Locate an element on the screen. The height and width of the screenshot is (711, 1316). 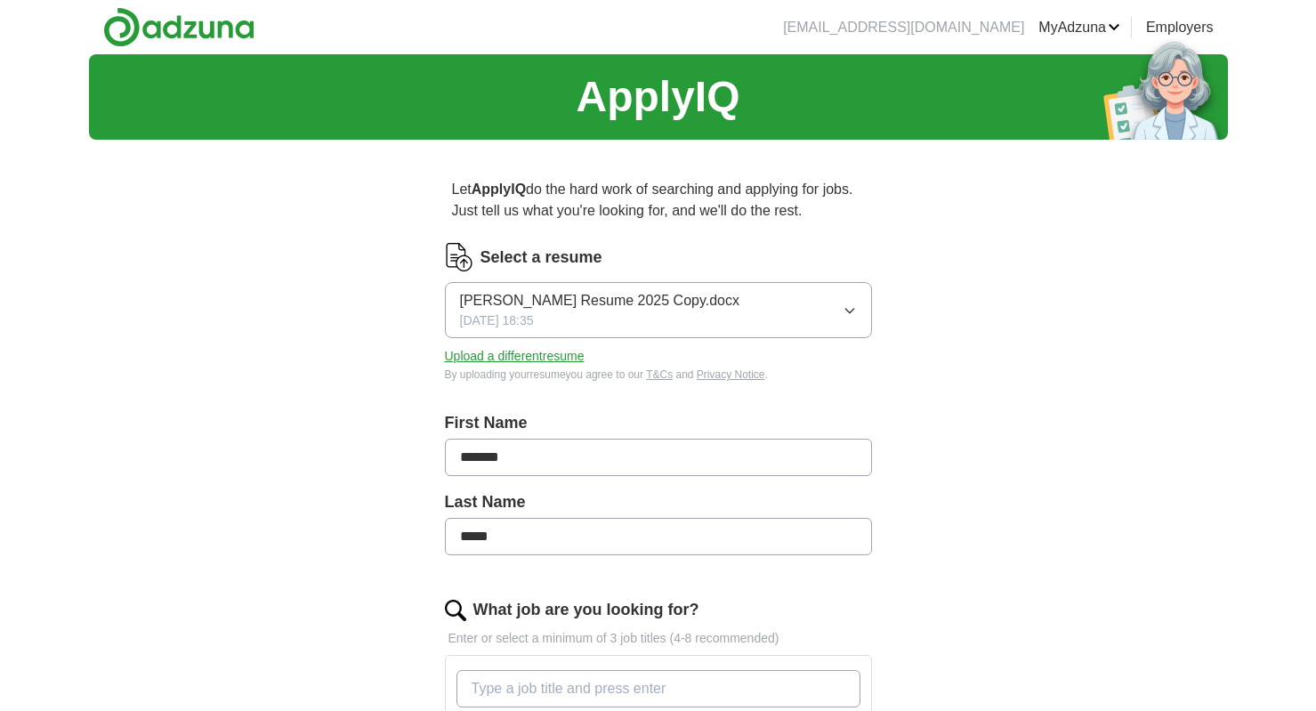
h1: ApplyIQ is located at coordinates (658, 97).